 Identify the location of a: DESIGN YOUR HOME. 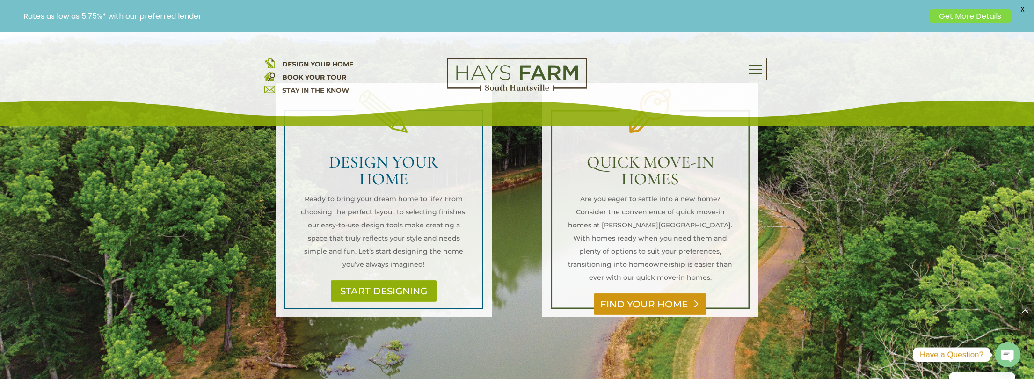
(318, 64).